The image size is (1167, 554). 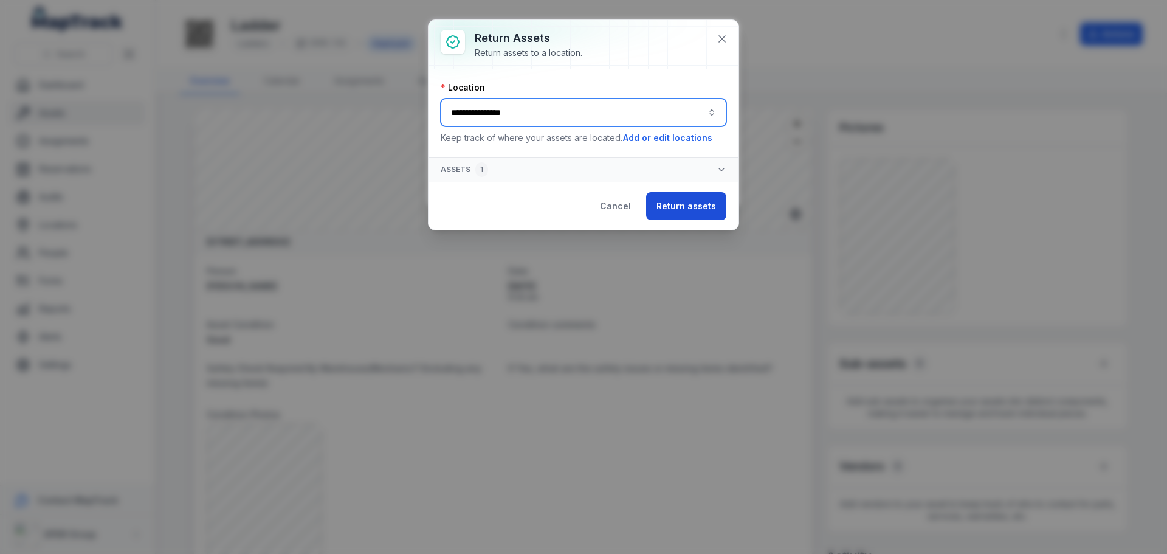 What do you see at coordinates (528, 38) in the screenshot?
I see `h3: Return assets` at bounding box center [528, 38].